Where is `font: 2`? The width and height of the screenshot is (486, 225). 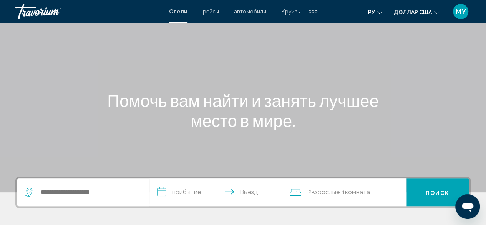 font: 2 is located at coordinates (310, 192).